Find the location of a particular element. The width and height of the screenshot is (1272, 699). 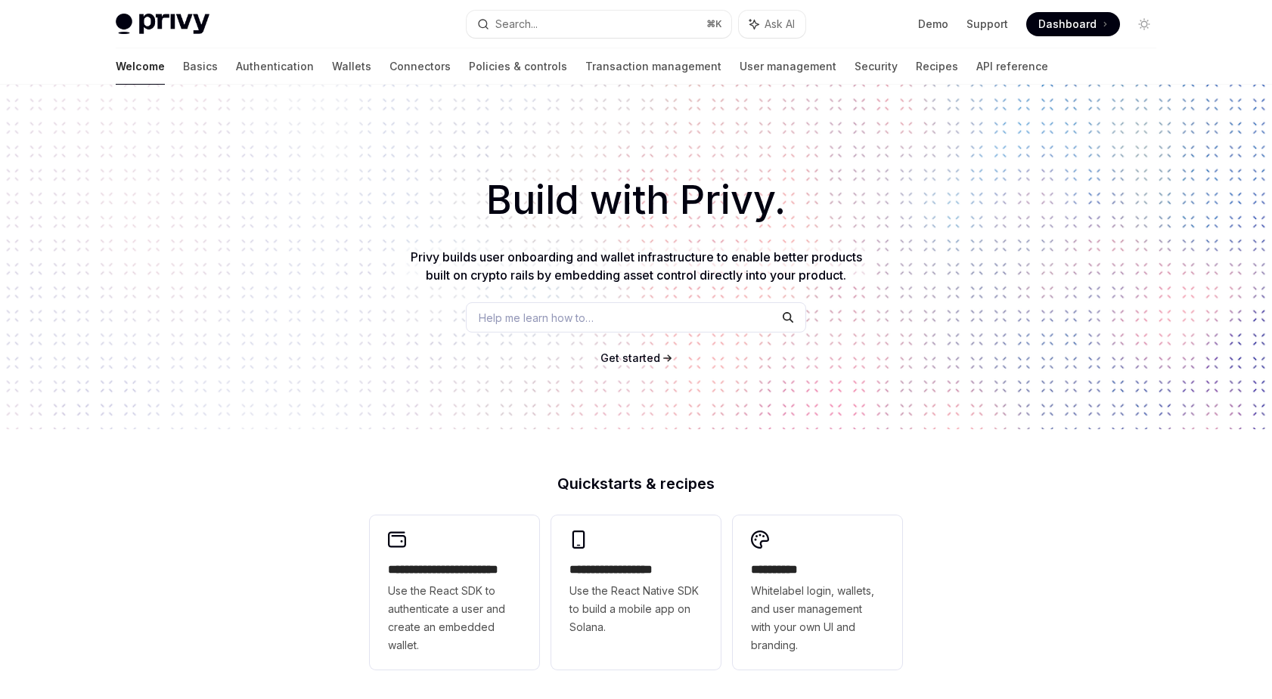

h2: Quickstarts & recipes is located at coordinates (636, 484).